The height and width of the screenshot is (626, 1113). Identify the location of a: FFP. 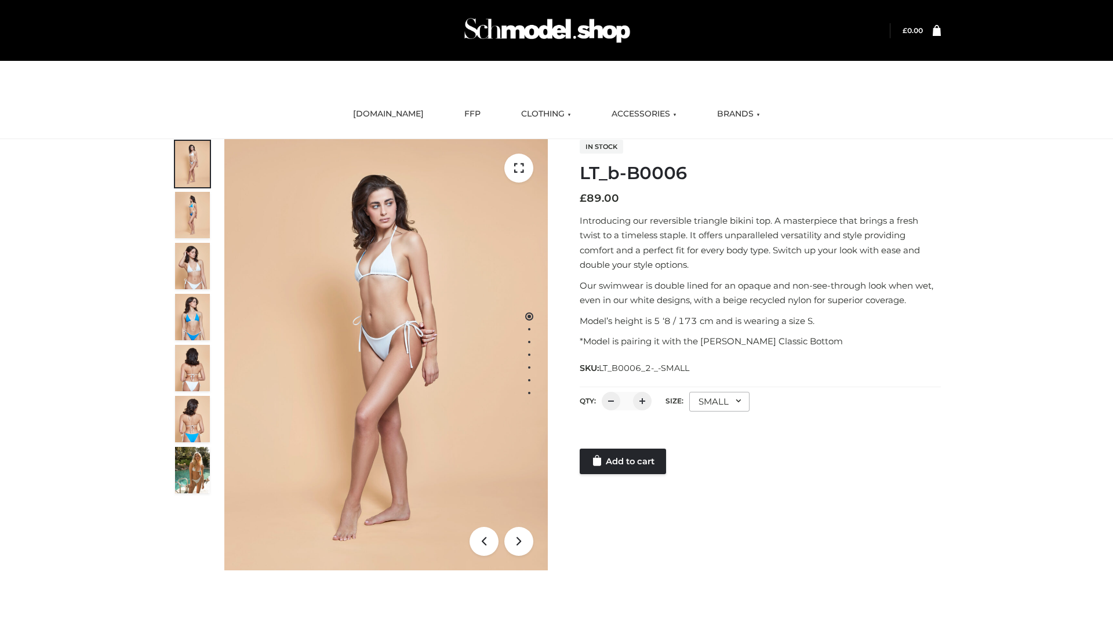
(473, 114).